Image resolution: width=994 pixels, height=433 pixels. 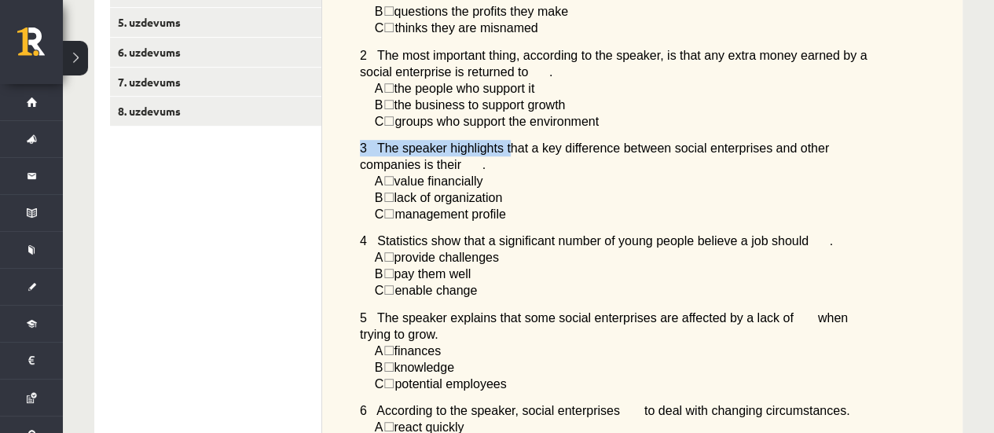 What do you see at coordinates (497, 121) in the screenshot?
I see `span: groups who support the environment` at bounding box center [497, 121].